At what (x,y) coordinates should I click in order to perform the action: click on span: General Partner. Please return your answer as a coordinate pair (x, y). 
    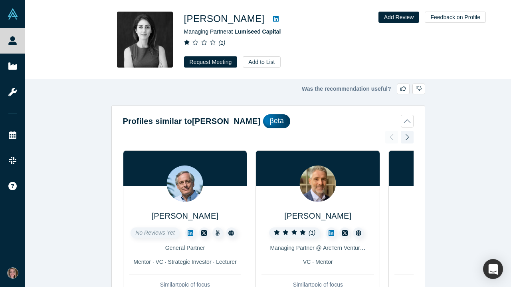
    Looking at the image, I should click on (185, 248).